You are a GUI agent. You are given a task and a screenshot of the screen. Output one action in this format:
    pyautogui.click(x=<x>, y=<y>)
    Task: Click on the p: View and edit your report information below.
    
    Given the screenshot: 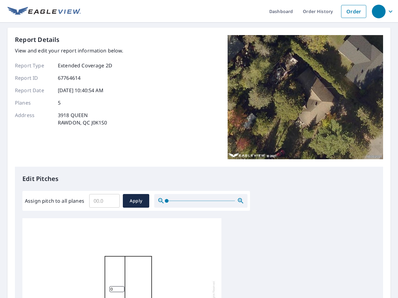 What is the action you would take?
    pyautogui.click(x=69, y=51)
    